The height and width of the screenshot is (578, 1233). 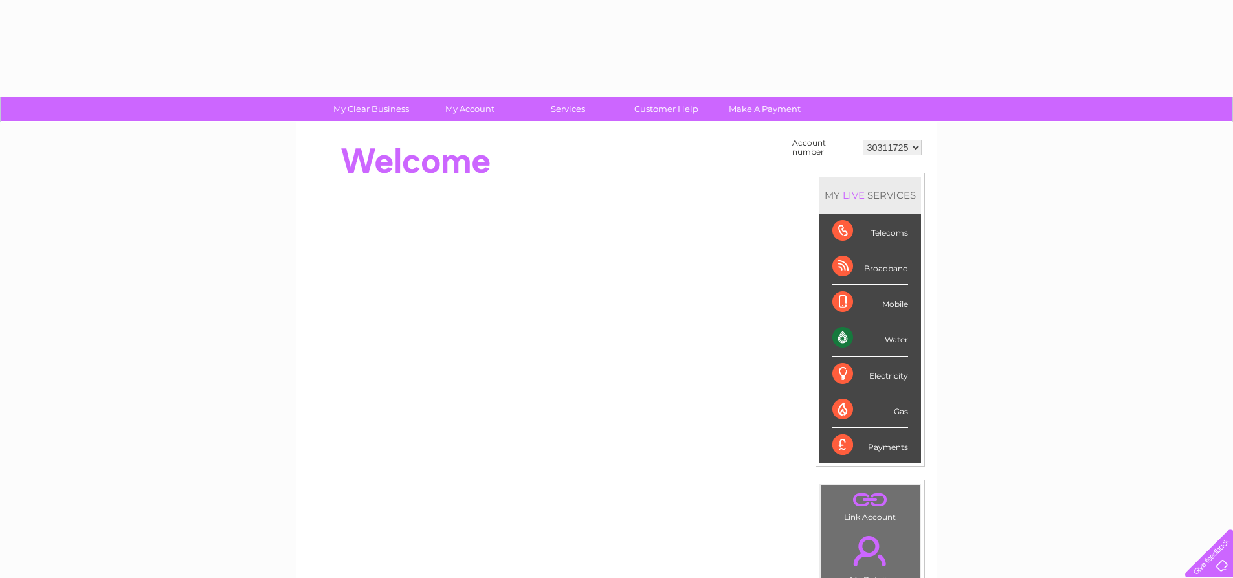 What do you see at coordinates (870, 231) in the screenshot?
I see `div: Telecoms` at bounding box center [870, 231].